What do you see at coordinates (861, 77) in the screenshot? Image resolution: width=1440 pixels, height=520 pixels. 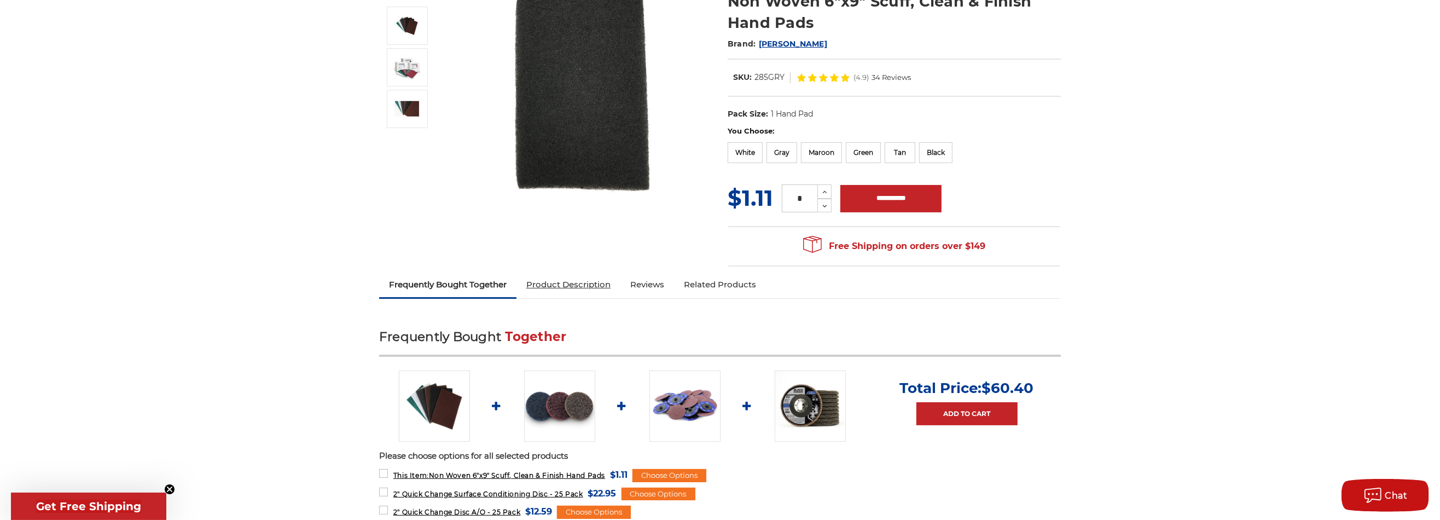 I see `span: (4.9)` at bounding box center [861, 77].